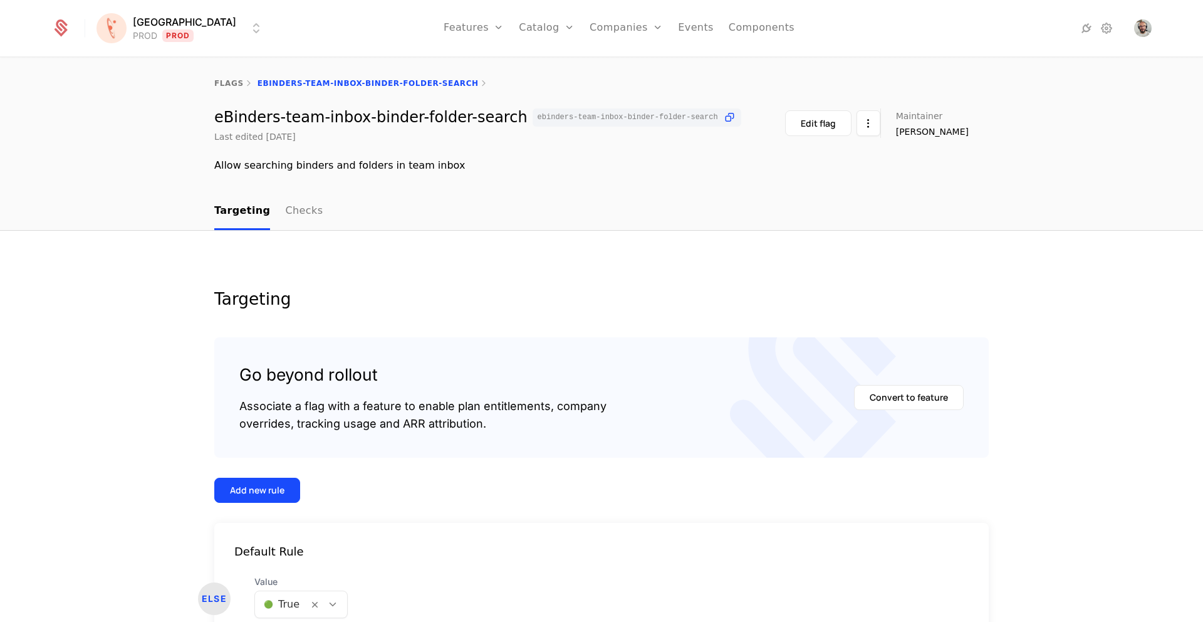 The image size is (1203, 622). I want to click on div: Default Rule, so click(602, 551).